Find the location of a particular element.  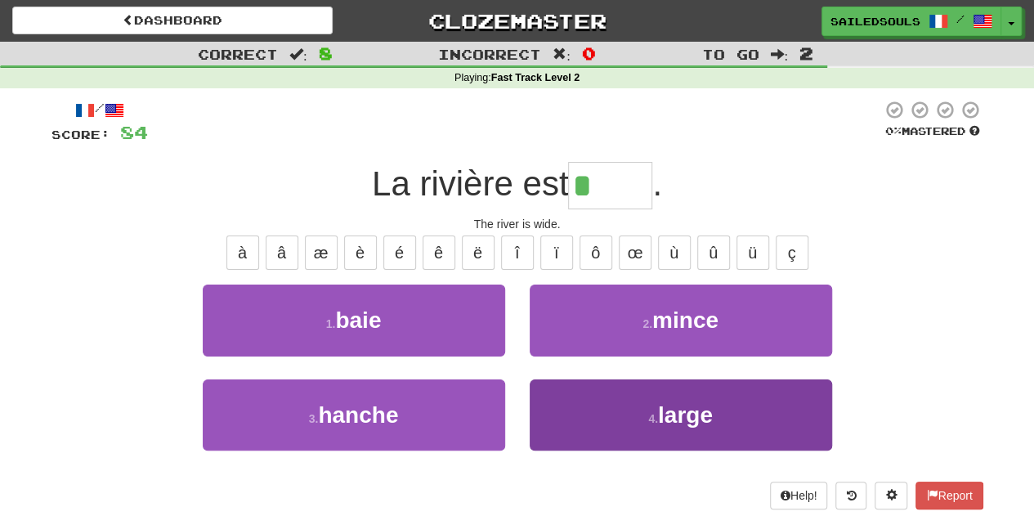

button: ç is located at coordinates (792, 253).